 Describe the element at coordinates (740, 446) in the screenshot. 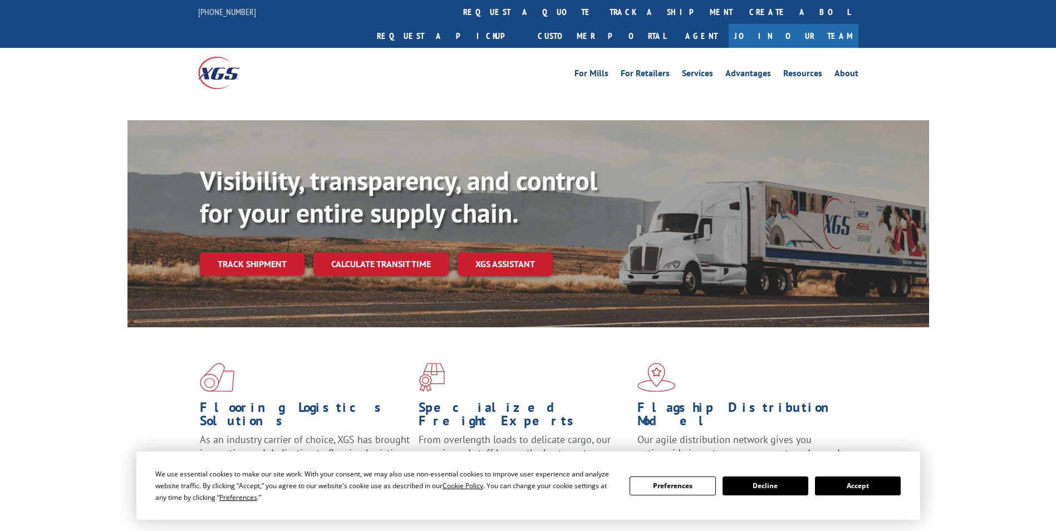

I see `span: Our agile distribution network gives you nationwide inventory management on demand.` at that location.